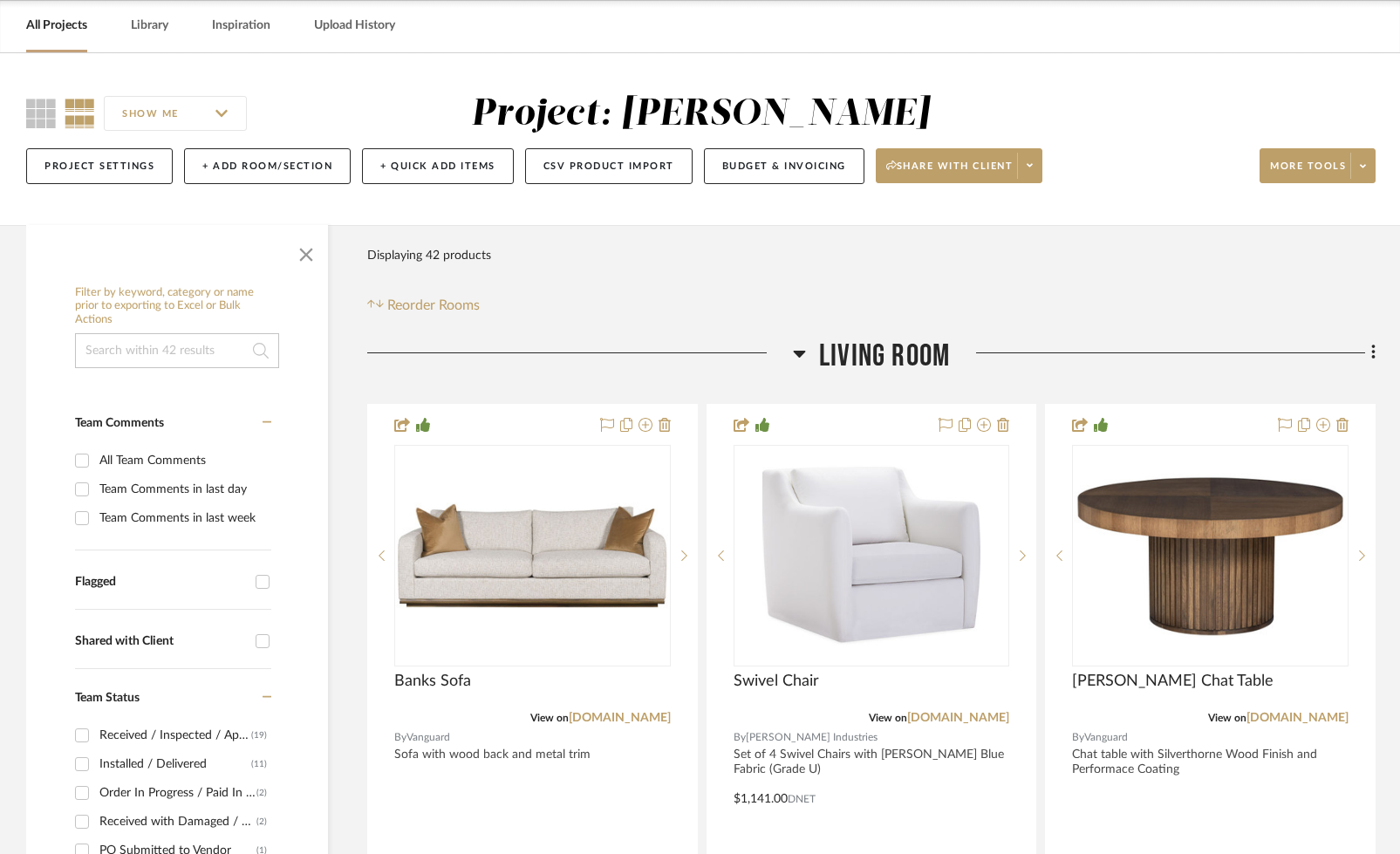 The image size is (1400, 854). Describe the element at coordinates (609, 166) in the screenshot. I see `button: CSV Product Import` at that location.